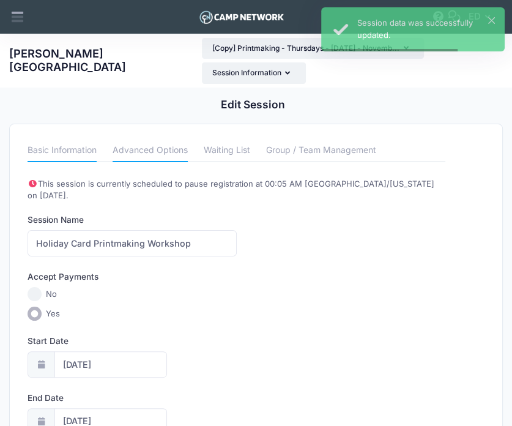  I want to click on label: Start Date, so click(132, 341).